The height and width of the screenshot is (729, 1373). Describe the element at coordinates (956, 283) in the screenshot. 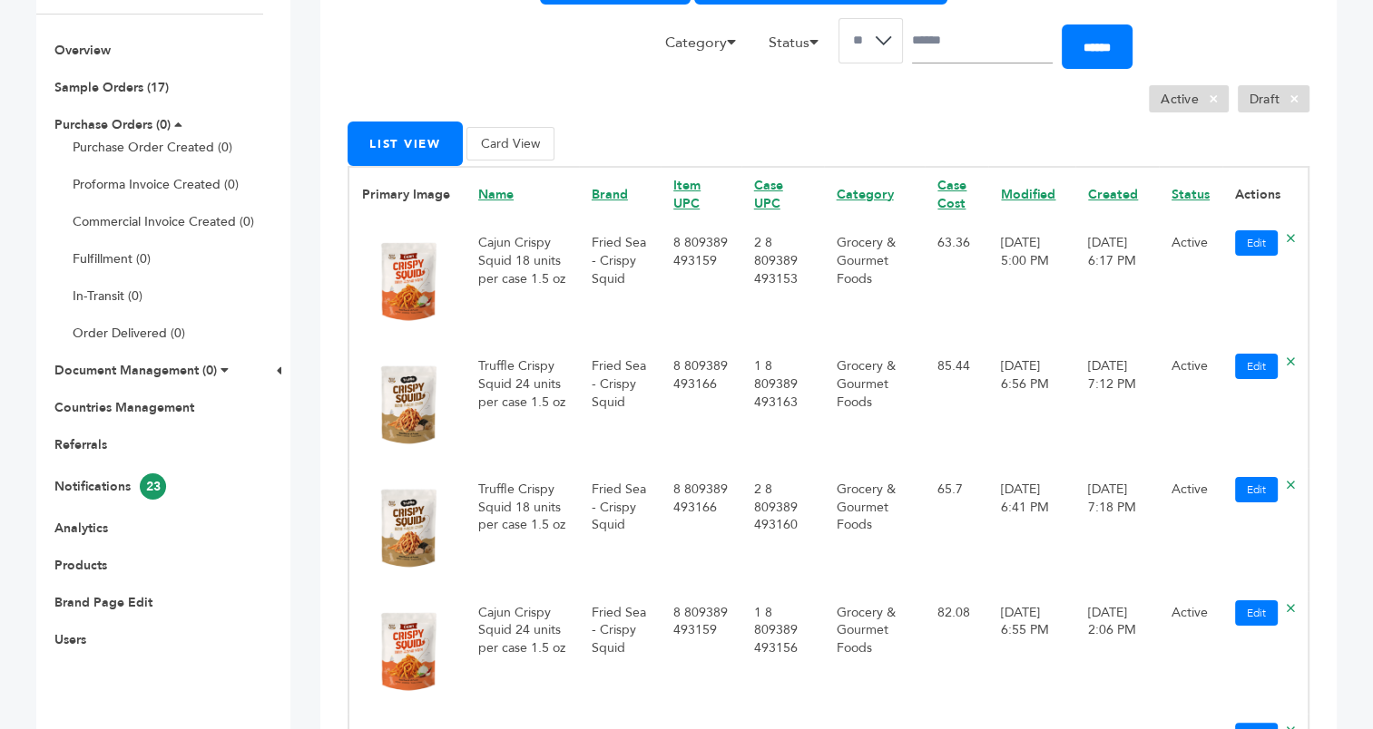

I see `td: 63.36` at that location.